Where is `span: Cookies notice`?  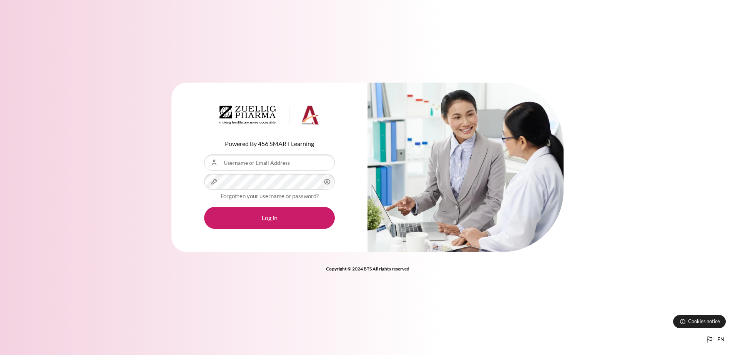
span: Cookies notice is located at coordinates (704, 322).